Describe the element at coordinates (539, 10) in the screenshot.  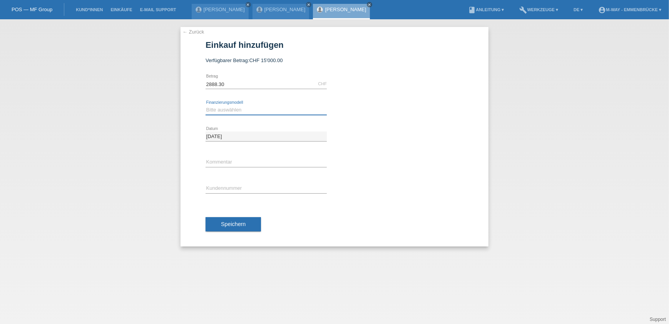
I see `a: buildWerkzeuge ▾` at that location.